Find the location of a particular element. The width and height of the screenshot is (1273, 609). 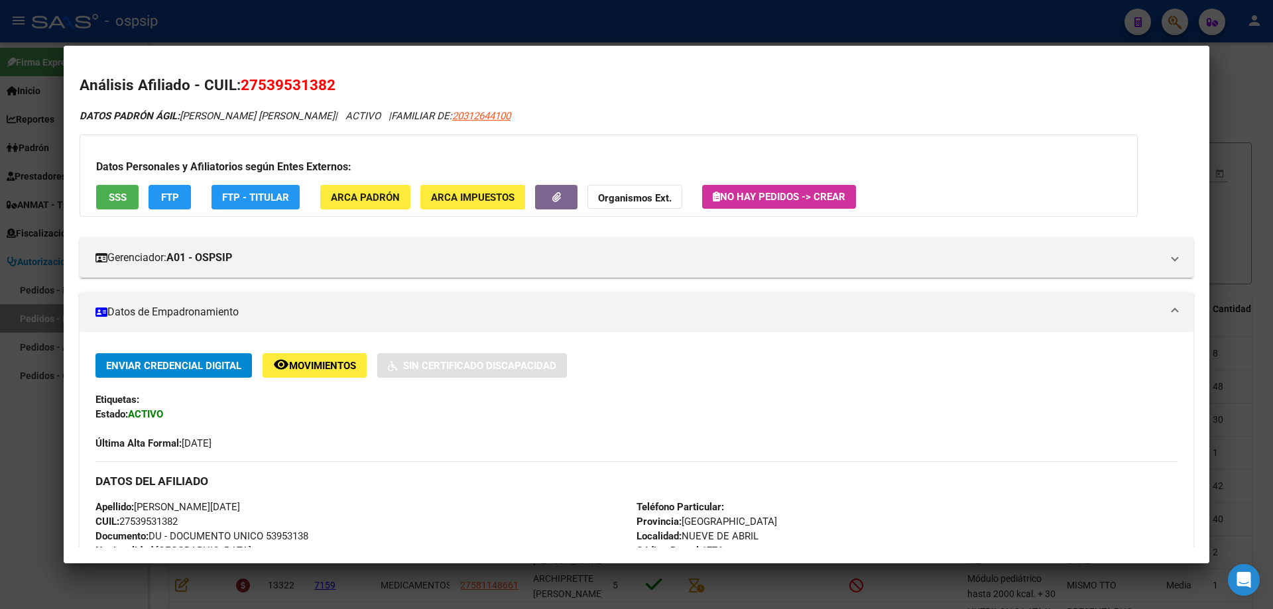

mat-expansion-panel-header: Datos de Empadronamiento is located at coordinates (636, 312).